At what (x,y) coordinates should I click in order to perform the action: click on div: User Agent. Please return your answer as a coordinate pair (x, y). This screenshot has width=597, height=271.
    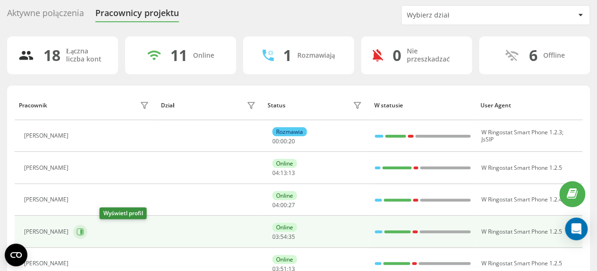
    Looking at the image, I should click on (529, 105).